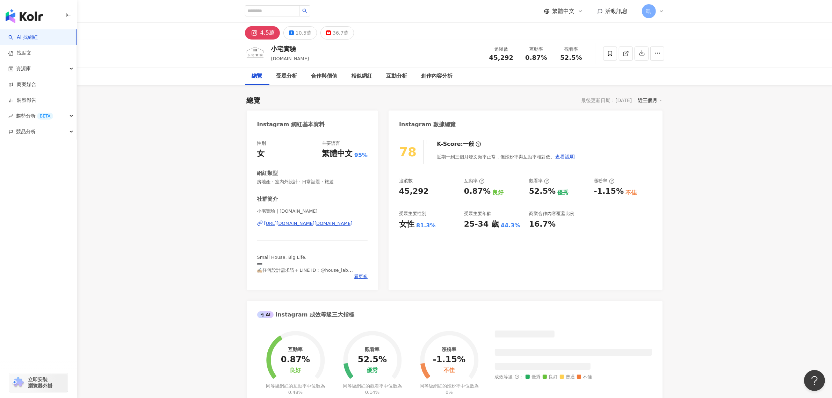 Image resolution: width=832 pixels, height=398 pixels. I want to click on span: 房地產 · 室內外設計 · 日常話題 · 旅遊, so click(312, 182).